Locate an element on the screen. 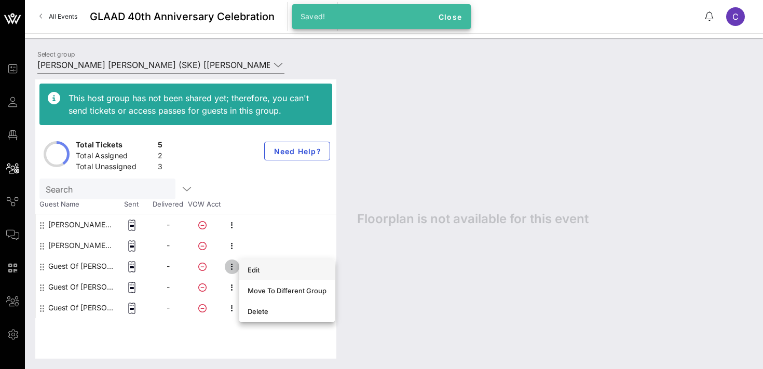 Image resolution: width=763 pixels, height=369 pixels. div: 3 is located at coordinates (160, 168).